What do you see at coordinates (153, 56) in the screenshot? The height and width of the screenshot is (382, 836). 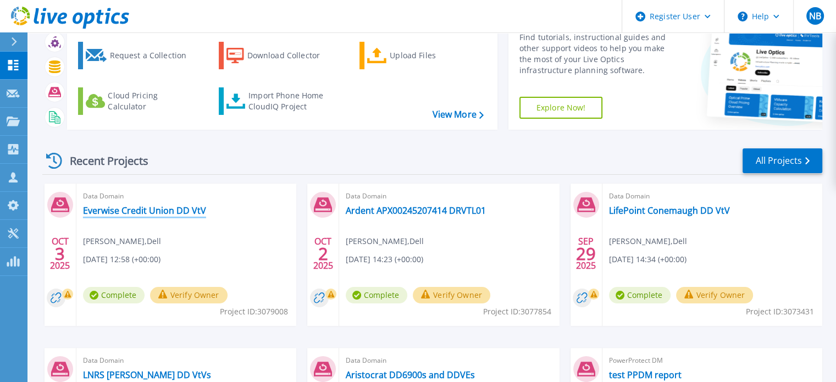 I see `div: Request a Collection` at bounding box center [153, 56].